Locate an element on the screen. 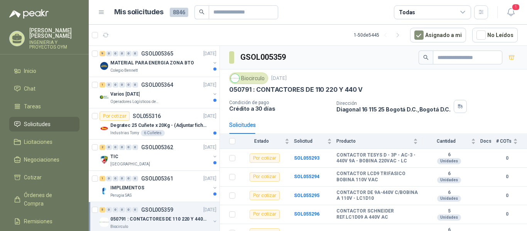 The width and height of the screenshot is (527, 231). p: 050791 : CONTACTORES DE 110 220 Y 440 V is located at coordinates (296, 89).